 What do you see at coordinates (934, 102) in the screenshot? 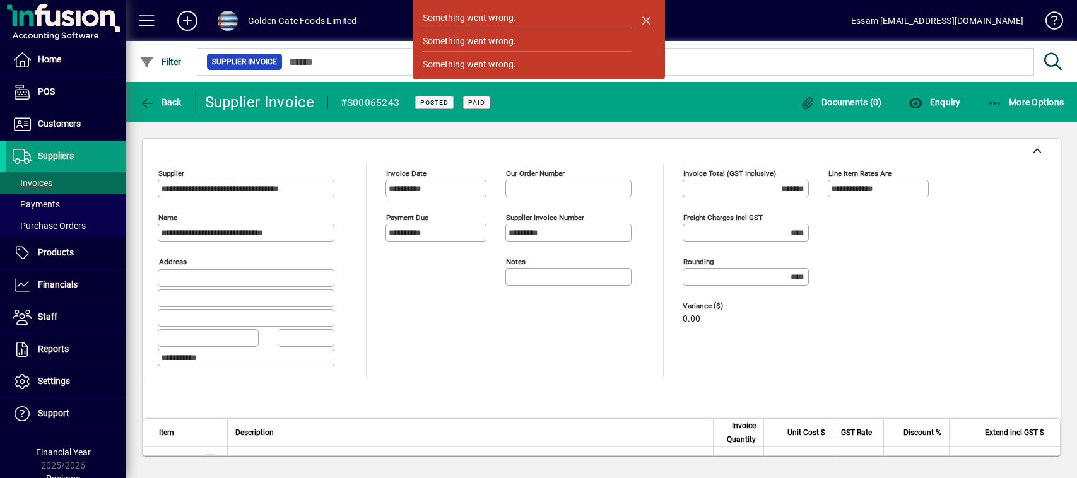
I see `button: Enquiry` at bounding box center [934, 102].